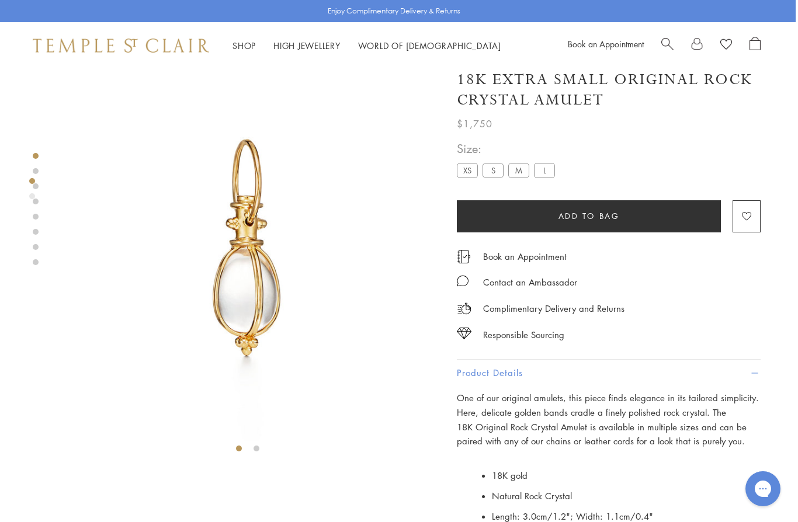  What do you see at coordinates (248, 250) in the screenshot?
I see `img: P55800-E9` at bounding box center [248, 250].